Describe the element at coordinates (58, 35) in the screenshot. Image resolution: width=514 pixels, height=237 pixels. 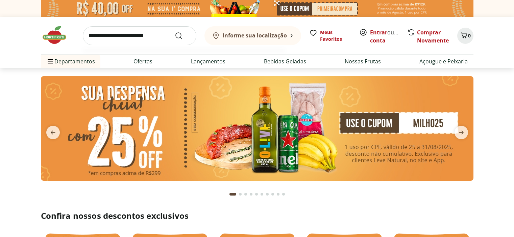
I see `img: Hortifruti` at that location.